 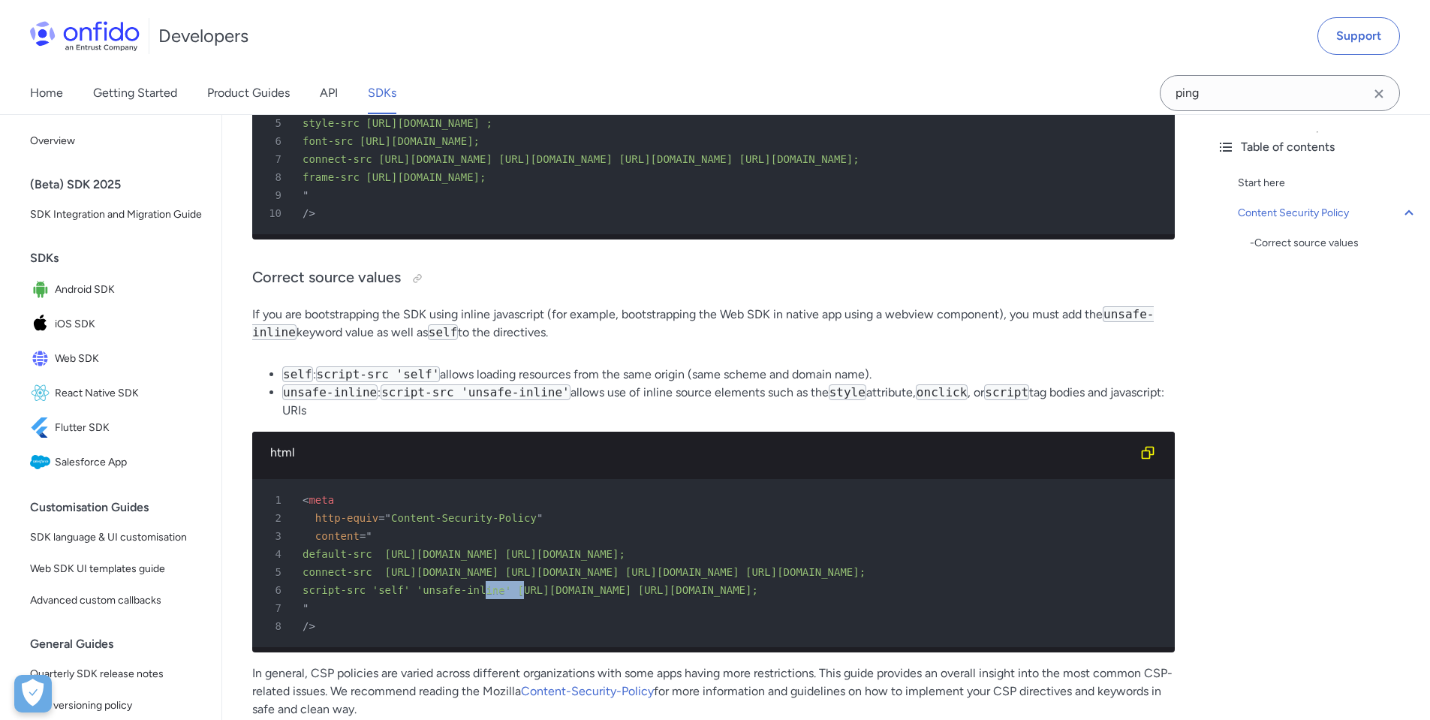 What do you see at coordinates (587, 691) in the screenshot?
I see `a: Content-Security-Policy` at bounding box center [587, 691].